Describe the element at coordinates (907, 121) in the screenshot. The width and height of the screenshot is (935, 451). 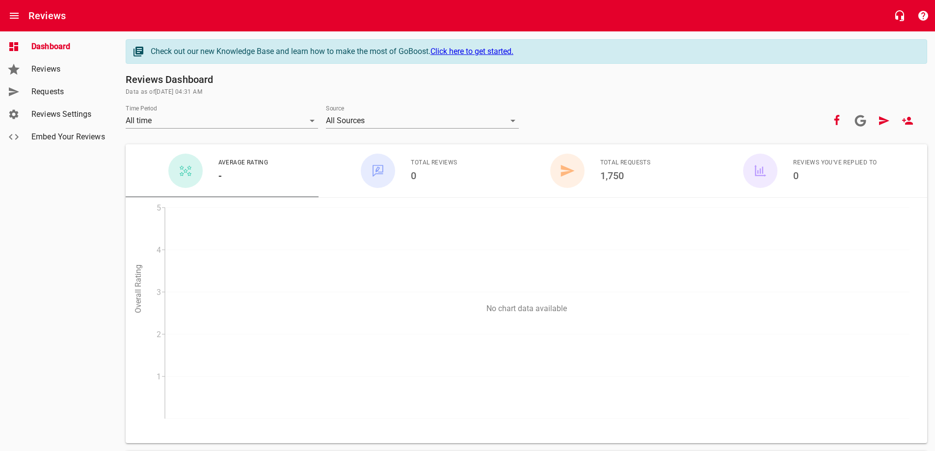
I see `a: New User` at that location.